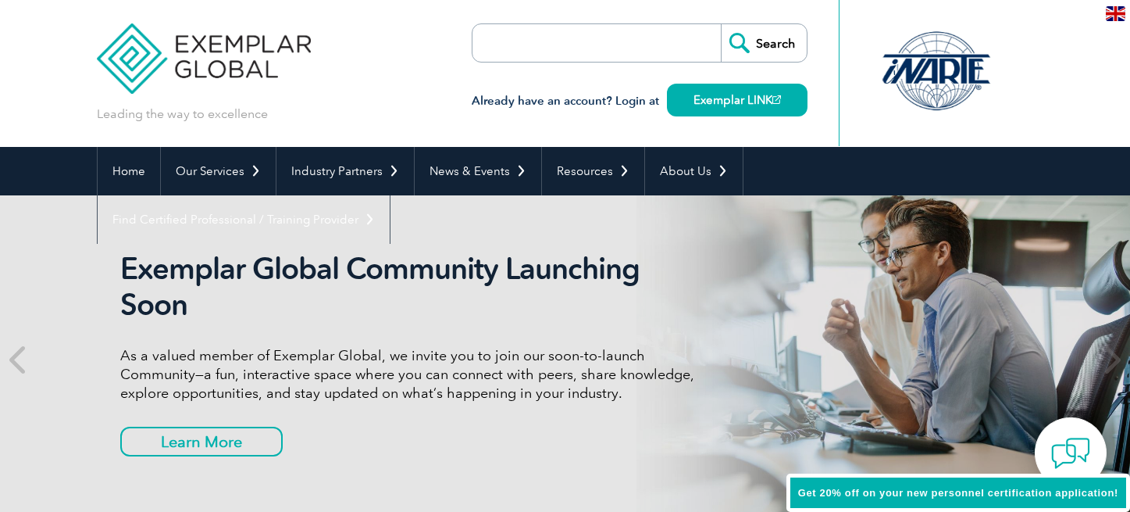 Image resolution: width=1130 pixels, height=512 pixels. I want to click on a: Exemplar LINK, so click(737, 100).